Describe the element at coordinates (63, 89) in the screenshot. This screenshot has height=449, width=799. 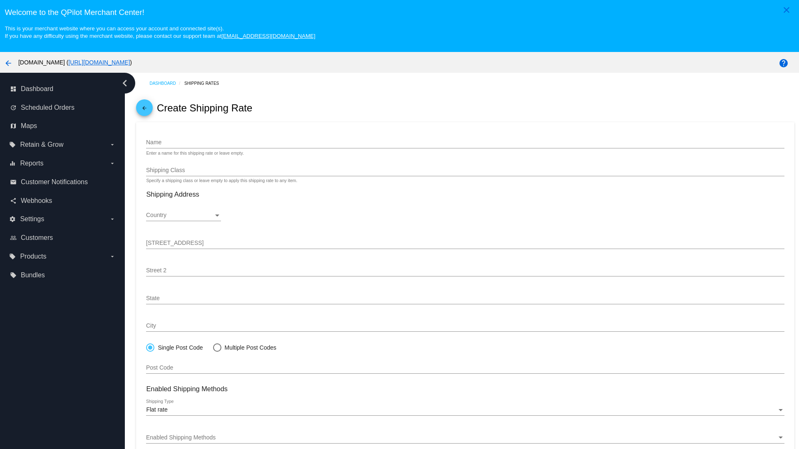
I see `a: dashboard Dashboard` at that location.